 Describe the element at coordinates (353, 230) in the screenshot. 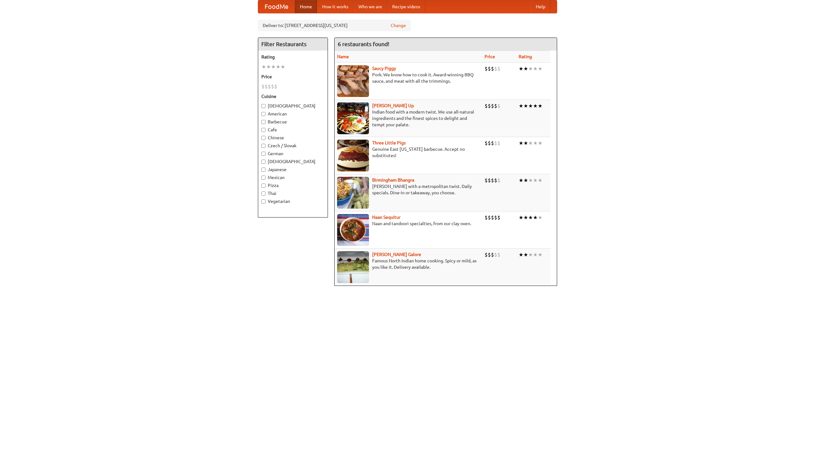

I see `img: naansequitur.jpg` at that location.